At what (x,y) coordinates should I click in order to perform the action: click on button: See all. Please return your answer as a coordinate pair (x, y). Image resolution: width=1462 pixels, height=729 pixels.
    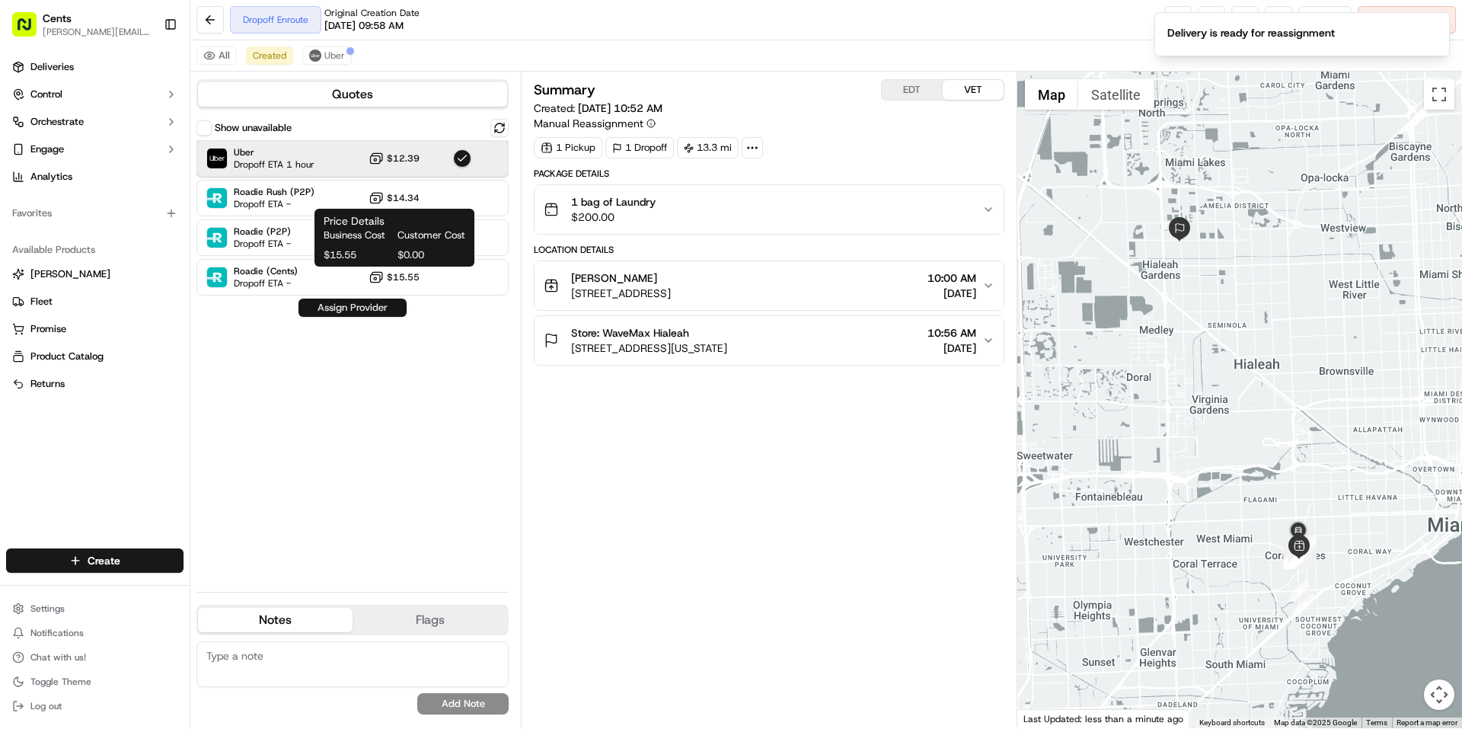
    Looking at the image, I should click on (257, 204).